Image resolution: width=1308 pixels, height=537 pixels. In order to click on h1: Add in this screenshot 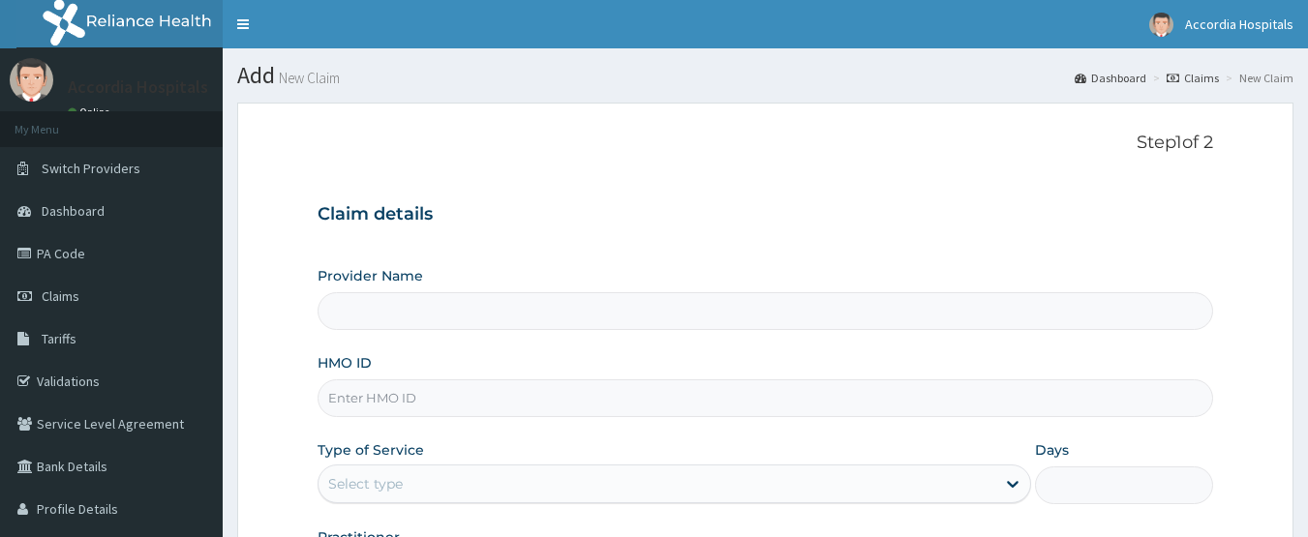, I will do `click(765, 75)`.